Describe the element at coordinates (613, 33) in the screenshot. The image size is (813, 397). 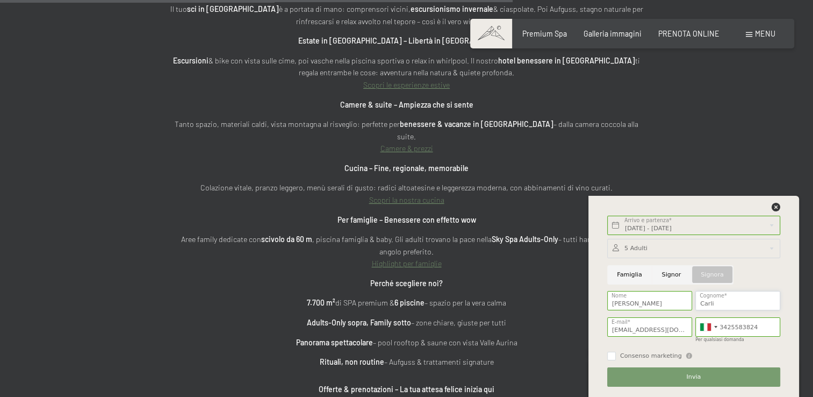
I see `a: Galleria immagini` at that location.